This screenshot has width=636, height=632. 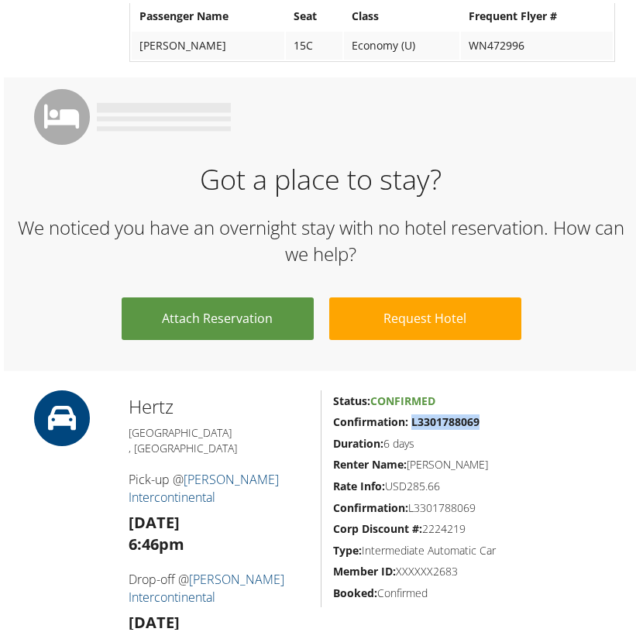 What do you see at coordinates (355, 590) in the screenshot?
I see `strong: Booked:` at bounding box center [355, 590].